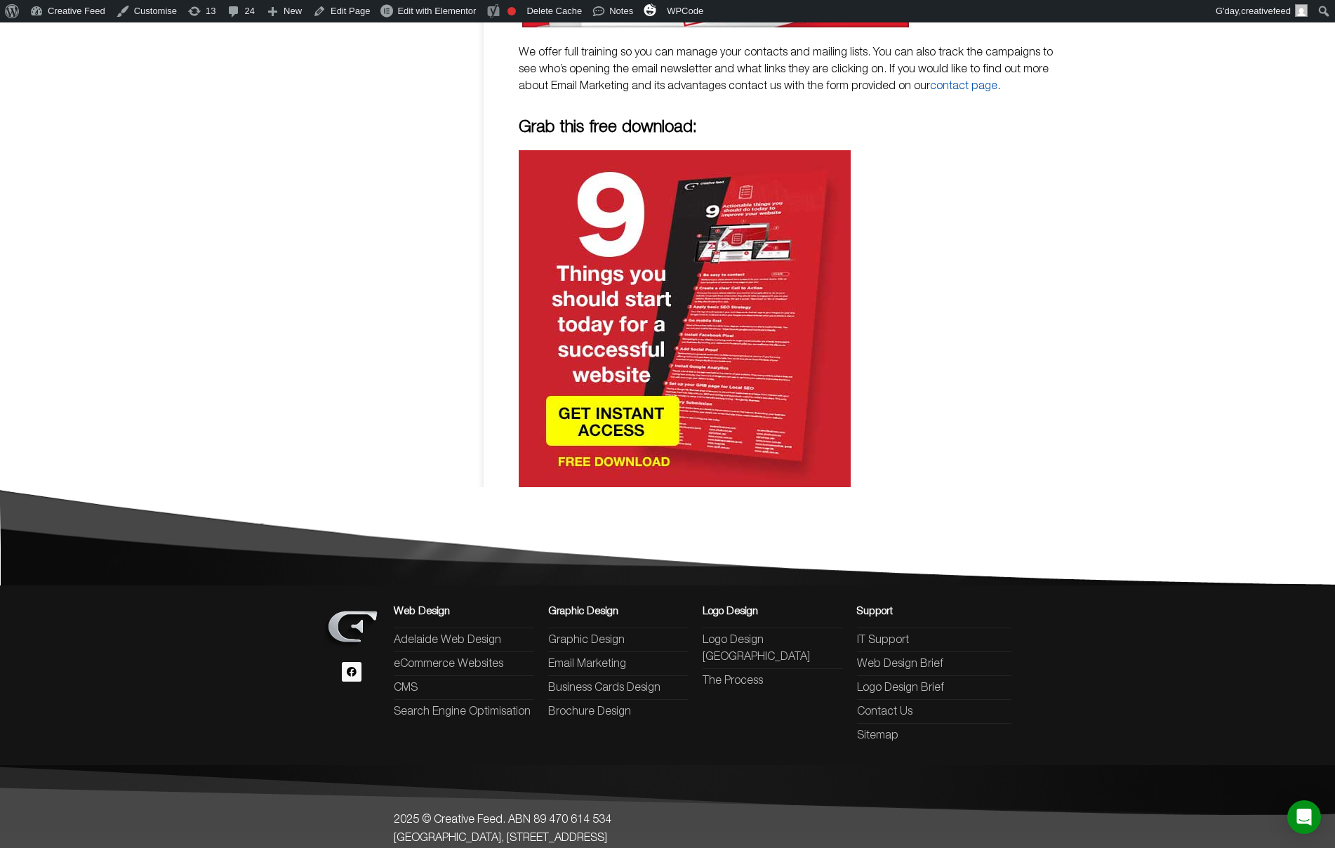 The image size is (1335, 848). What do you see at coordinates (964, 86) in the screenshot?
I see `a: contact page` at bounding box center [964, 86].